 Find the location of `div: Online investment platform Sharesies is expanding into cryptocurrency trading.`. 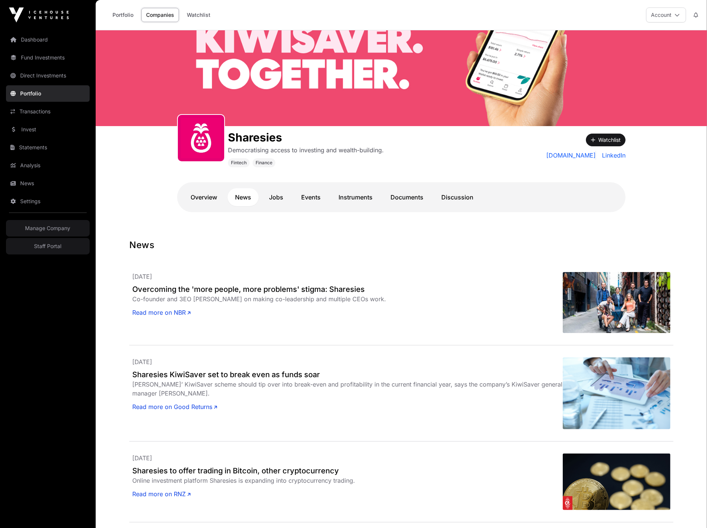

div: Online investment platform Sharesies is expanding into cryptocurrency trading. is located at coordinates (348, 480).